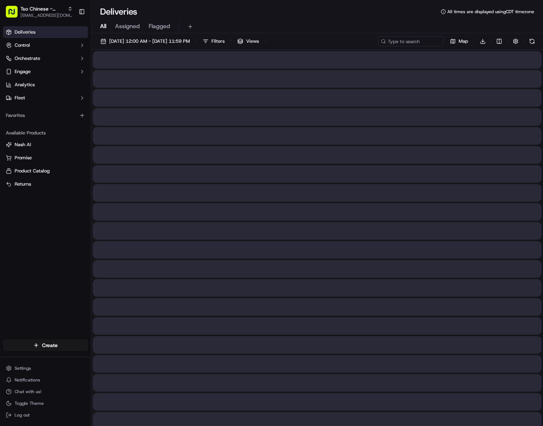  I want to click on h1: Deliveries, so click(119, 12).